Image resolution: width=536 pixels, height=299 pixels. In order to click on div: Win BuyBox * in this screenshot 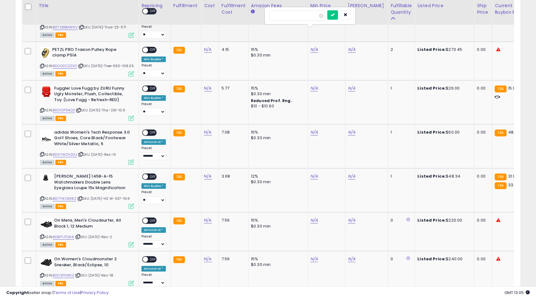, I will do `click(154, 186)`.